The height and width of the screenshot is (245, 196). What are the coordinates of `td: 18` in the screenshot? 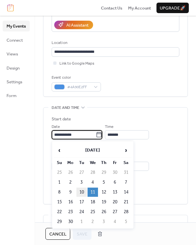 It's located at (93, 202).